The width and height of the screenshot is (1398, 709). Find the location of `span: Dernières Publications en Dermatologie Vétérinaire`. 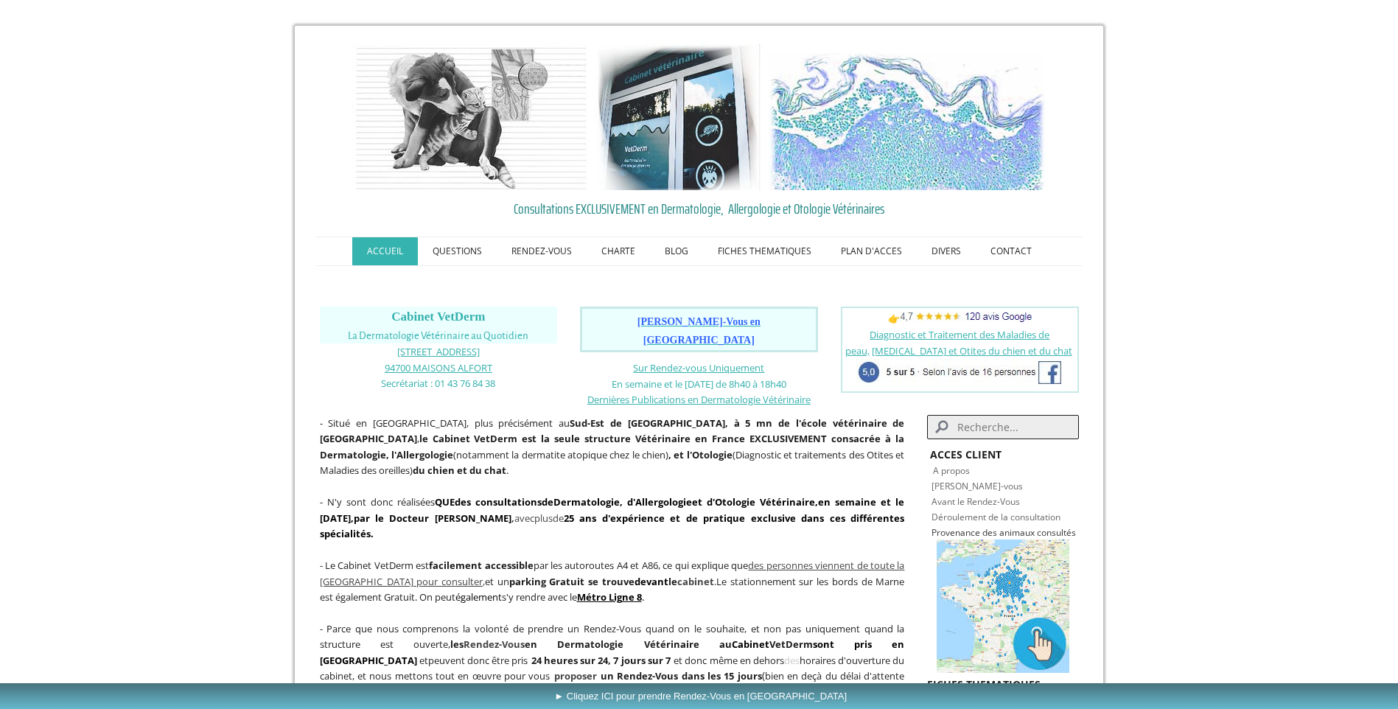

span: Dernières Publications en Dermatologie Vétérinaire is located at coordinates (699, 400).